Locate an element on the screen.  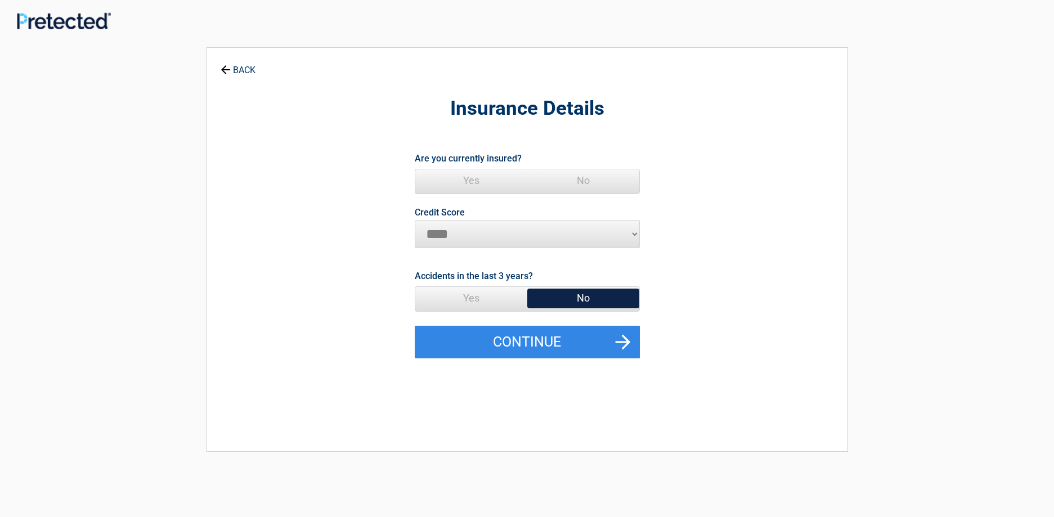
label: Accidents in the last 3 years? is located at coordinates (474, 276).